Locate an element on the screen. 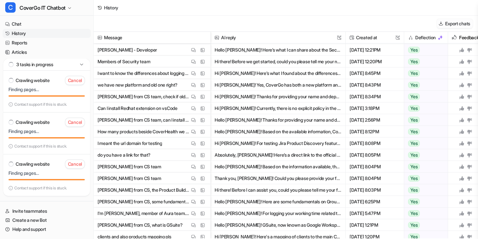 This screenshot has width=478, height=239. a: Reports is located at coordinates (46, 43).